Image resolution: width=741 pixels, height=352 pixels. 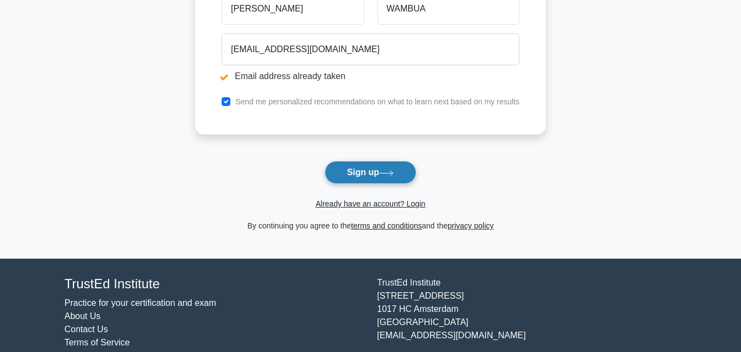 What do you see at coordinates (86, 329) in the screenshot?
I see `a: Contact Us` at bounding box center [86, 329].